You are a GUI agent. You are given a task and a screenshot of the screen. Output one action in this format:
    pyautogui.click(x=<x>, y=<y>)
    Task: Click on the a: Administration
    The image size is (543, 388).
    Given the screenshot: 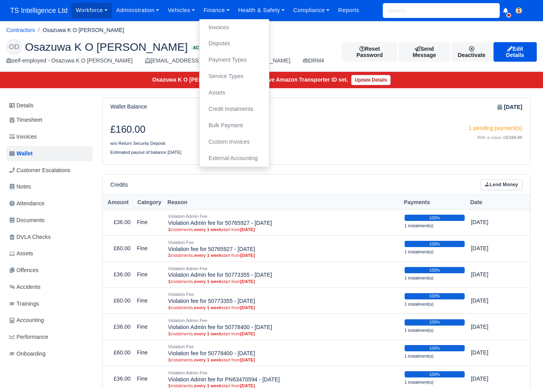 What is the action you would take?
    pyautogui.click(x=138, y=10)
    